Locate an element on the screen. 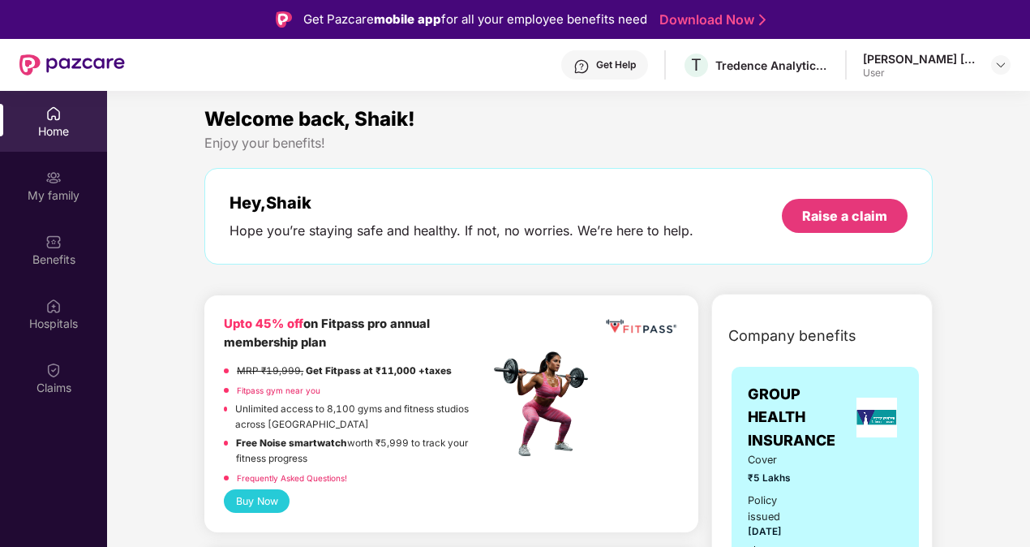 The width and height of the screenshot is (1030, 547). img: svg+xml;base64,PHN2ZyBpZD0iSG9tZSIgeG1sbnM9Imh0dHA6Ly93d3cudzMub3JnLzIwMDAvc3ZnIiB3aWR0aD0iMjAiIG... is located at coordinates (54, 114).